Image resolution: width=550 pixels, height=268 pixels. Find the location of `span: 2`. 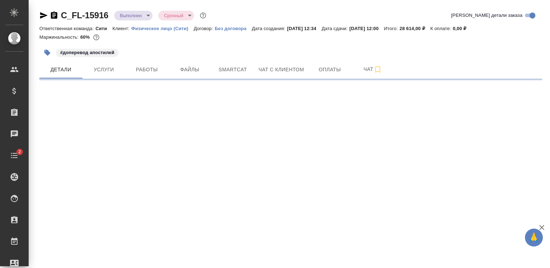

span: 2 is located at coordinates (19, 152).